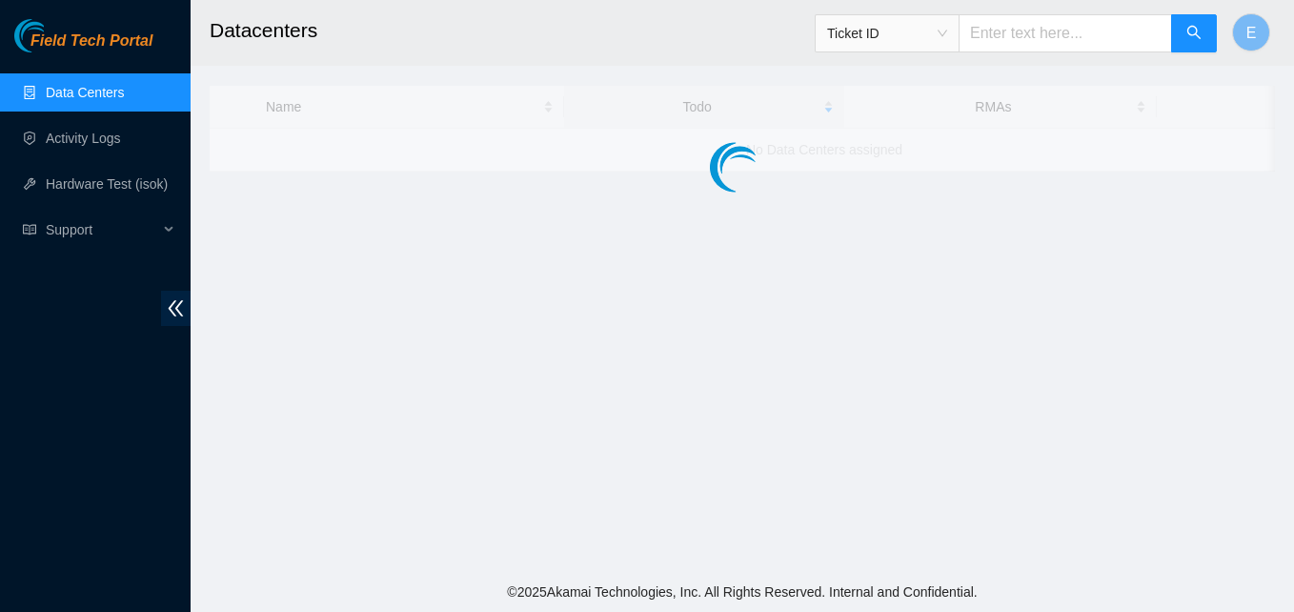 This screenshot has width=1294, height=612. Describe the element at coordinates (30, 230) in the screenshot. I see `span: read` at that location.